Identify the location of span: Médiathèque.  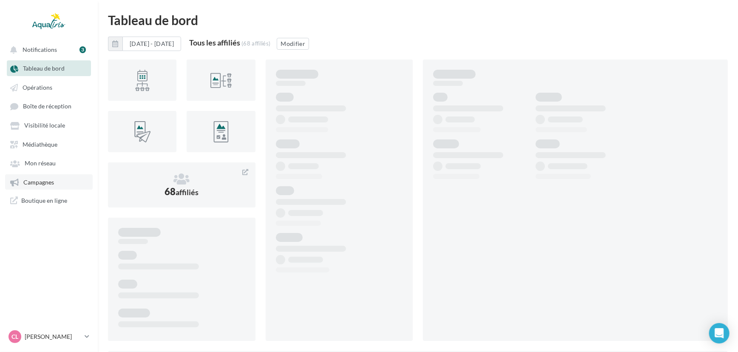
(40, 144).